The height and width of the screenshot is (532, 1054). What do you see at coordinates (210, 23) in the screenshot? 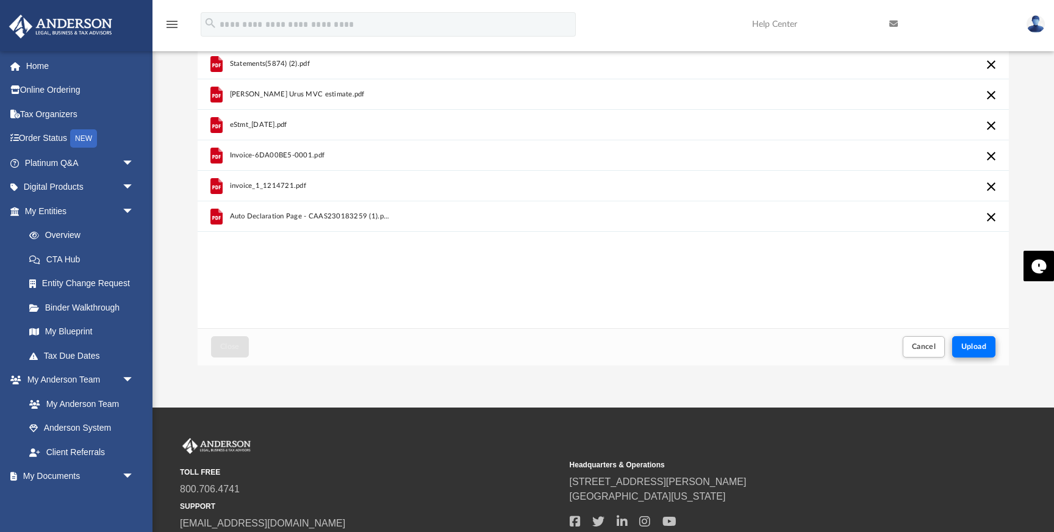
I see `i: search` at bounding box center [210, 23].